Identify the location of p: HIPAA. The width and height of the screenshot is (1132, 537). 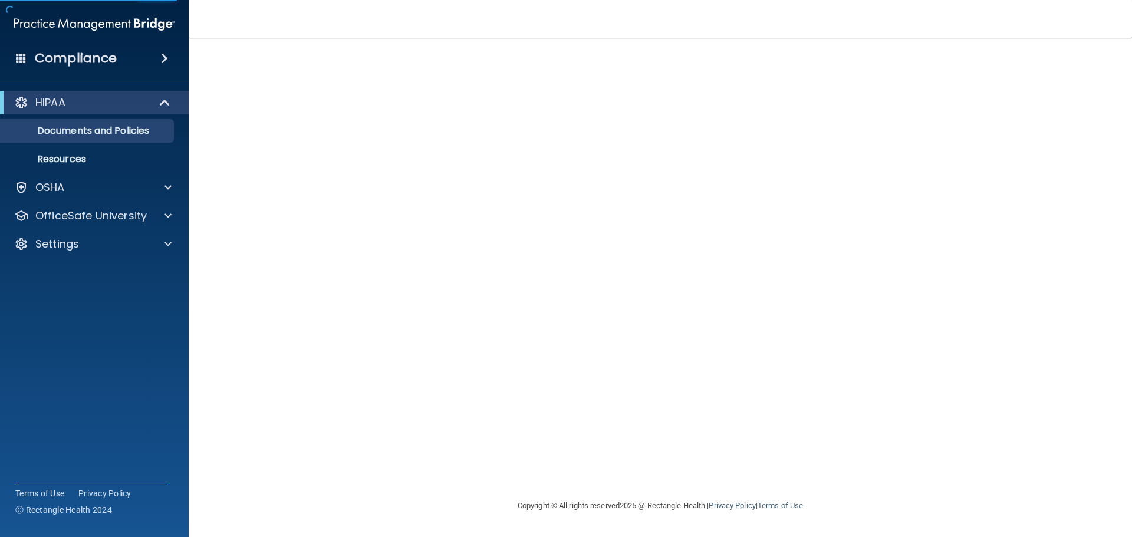
(50, 103).